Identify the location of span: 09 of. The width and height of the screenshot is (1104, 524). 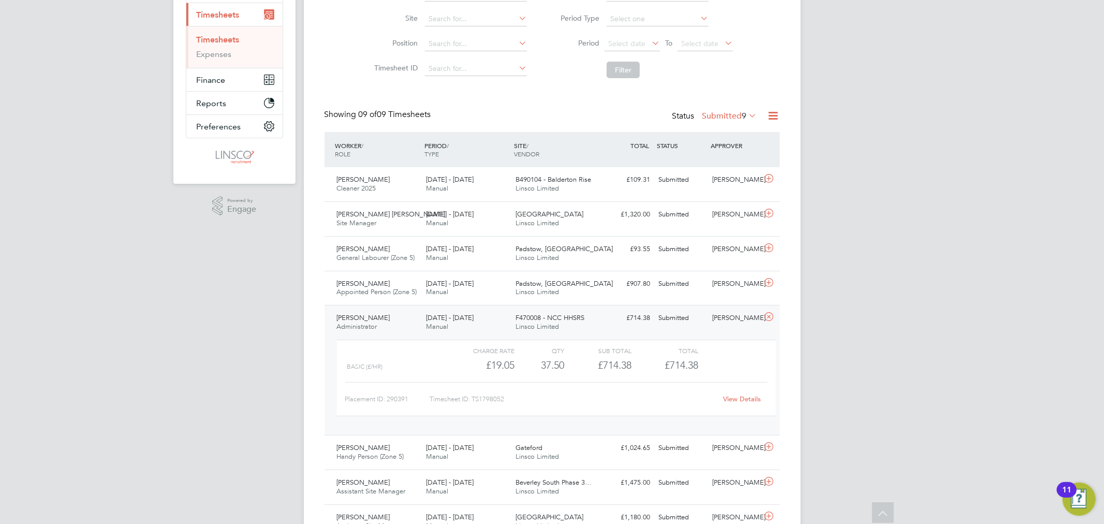
(368, 114).